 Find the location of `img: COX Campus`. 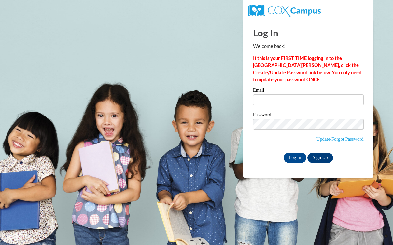

img: COX Campus is located at coordinates (285, 11).